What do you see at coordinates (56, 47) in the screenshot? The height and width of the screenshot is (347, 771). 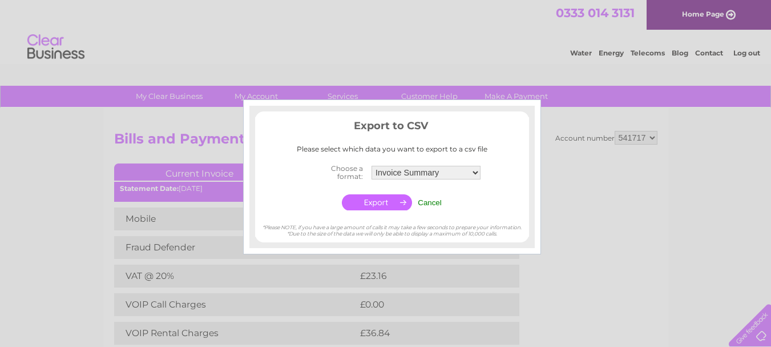 I see `img: logo.png` at bounding box center [56, 47].